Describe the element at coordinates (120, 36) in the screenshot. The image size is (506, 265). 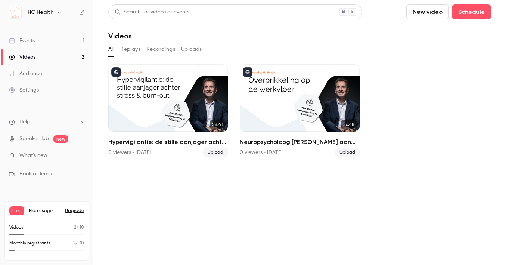
I see `h1: Videos` at that location.